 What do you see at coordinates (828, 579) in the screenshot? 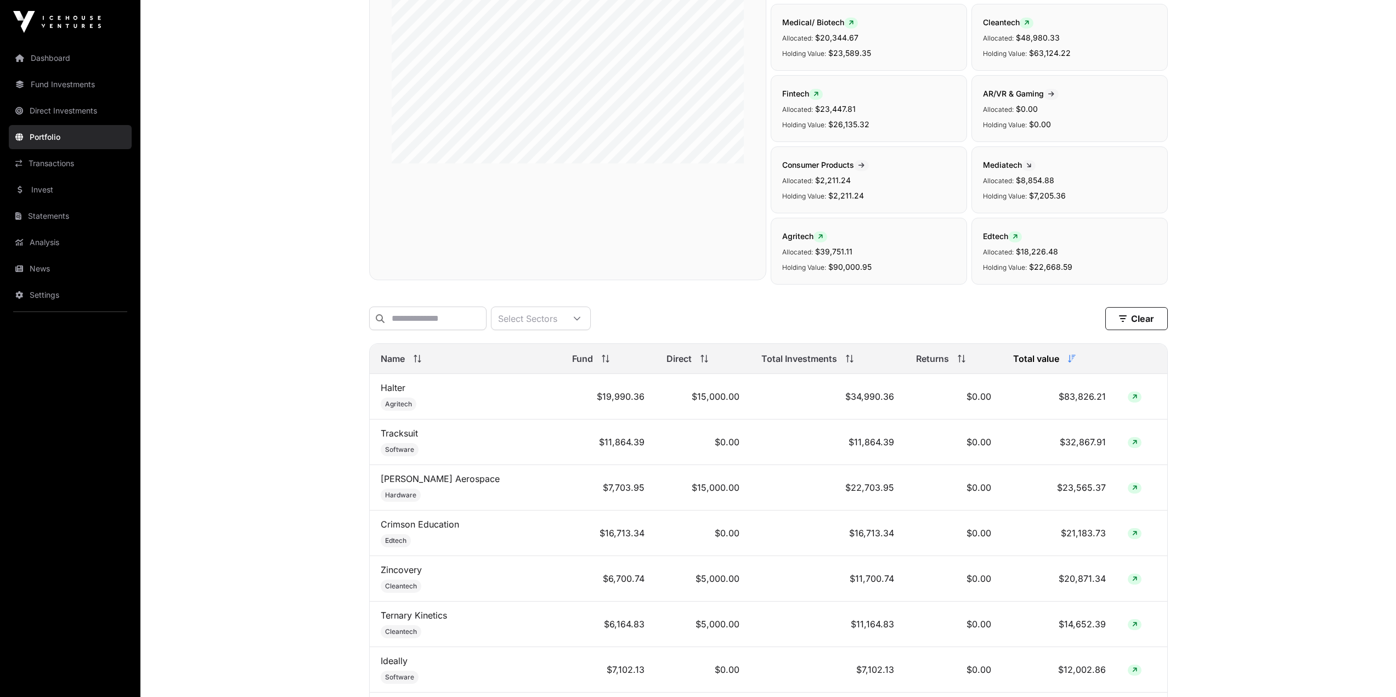
I see `td: $11,700.74` at bounding box center [828, 579].